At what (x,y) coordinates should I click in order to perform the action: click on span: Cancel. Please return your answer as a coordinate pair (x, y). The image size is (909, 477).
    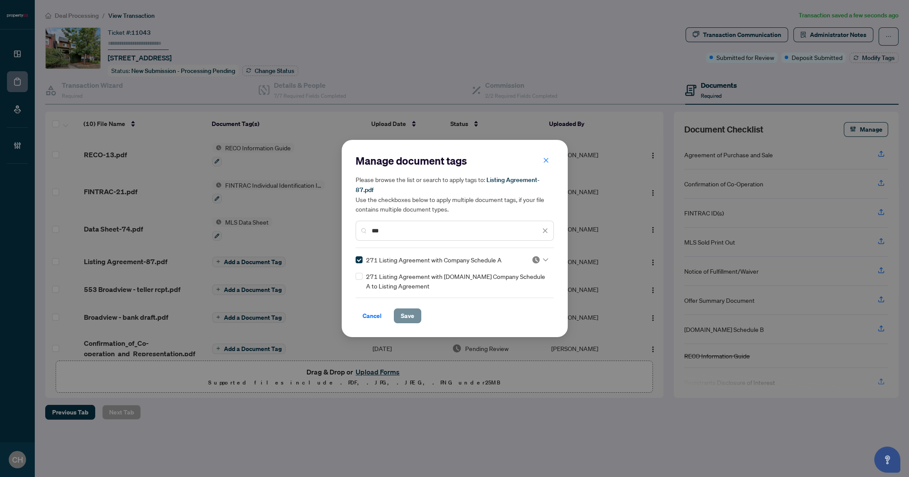
    Looking at the image, I should click on (372, 316).